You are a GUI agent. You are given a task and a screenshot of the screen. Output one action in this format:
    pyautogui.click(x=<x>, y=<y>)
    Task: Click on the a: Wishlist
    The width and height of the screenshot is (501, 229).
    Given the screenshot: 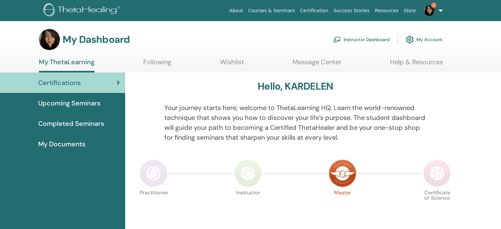 What is the action you would take?
    pyautogui.click(x=232, y=64)
    